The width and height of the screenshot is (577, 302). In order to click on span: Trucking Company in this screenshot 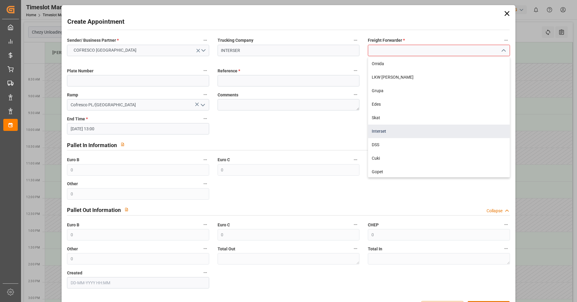, I will do `click(235, 40)`.